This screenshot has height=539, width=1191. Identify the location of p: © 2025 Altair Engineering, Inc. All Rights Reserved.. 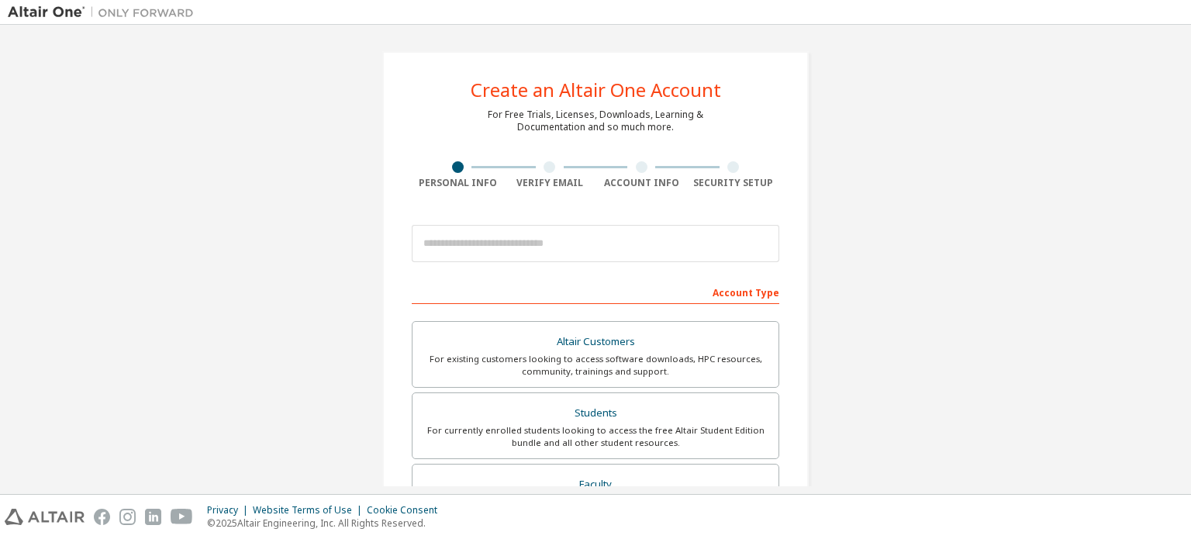
(326, 523).